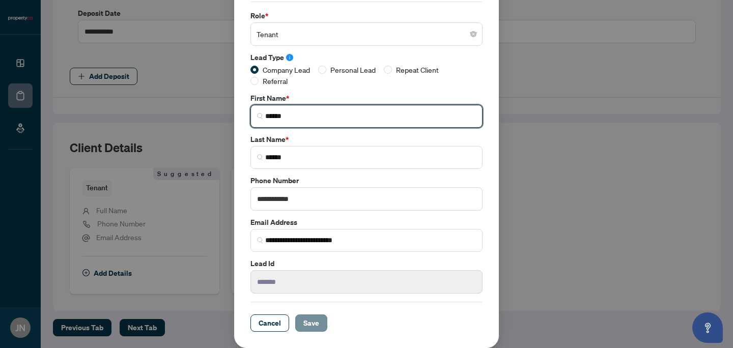 This screenshot has height=348, width=733. Describe the element at coordinates (311, 323) in the screenshot. I see `span: Save` at that location.